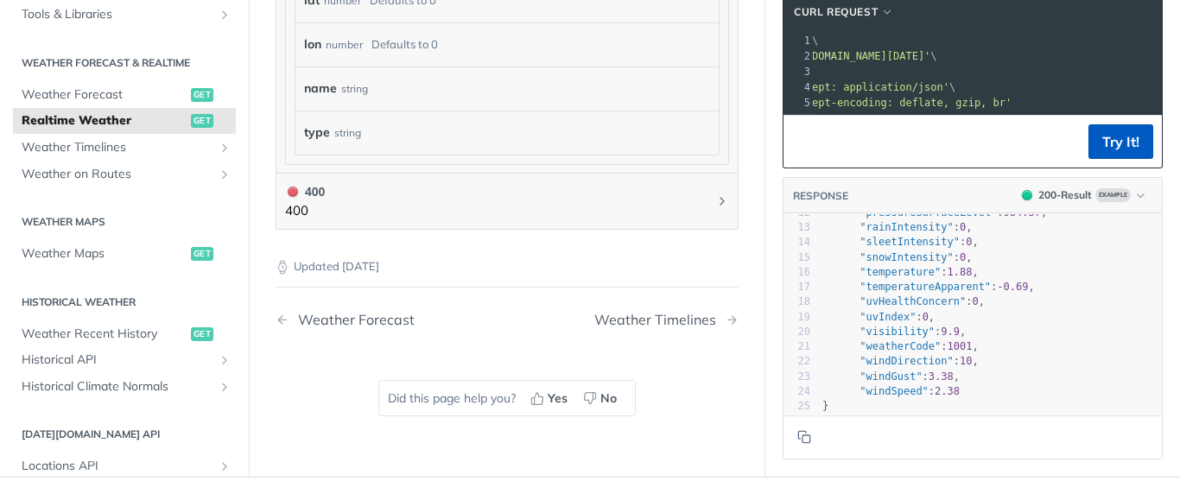 The height and width of the screenshot is (500, 1180). What do you see at coordinates (659, 320) in the screenshot?
I see `div: Weather Timelines` at bounding box center [659, 320].